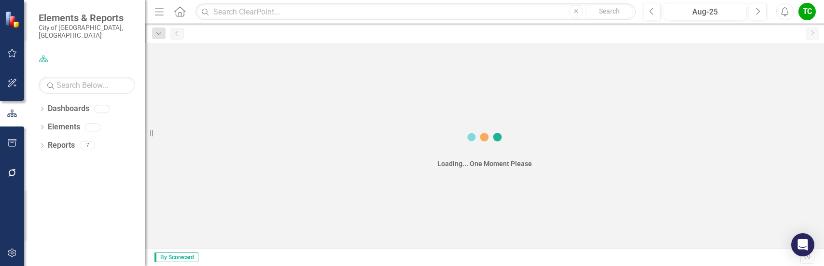 The image size is (824, 266). I want to click on span: Search, so click(610, 11).